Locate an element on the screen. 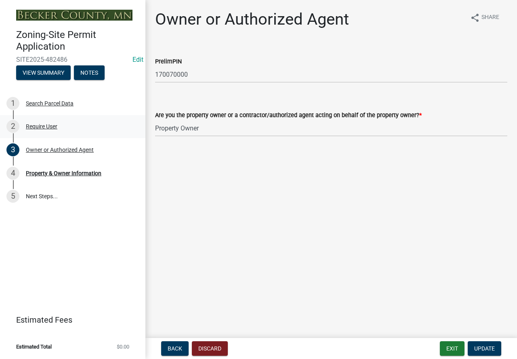 Image resolution: width=517 pixels, height=359 pixels. span: $0.00 is located at coordinates (123, 347).